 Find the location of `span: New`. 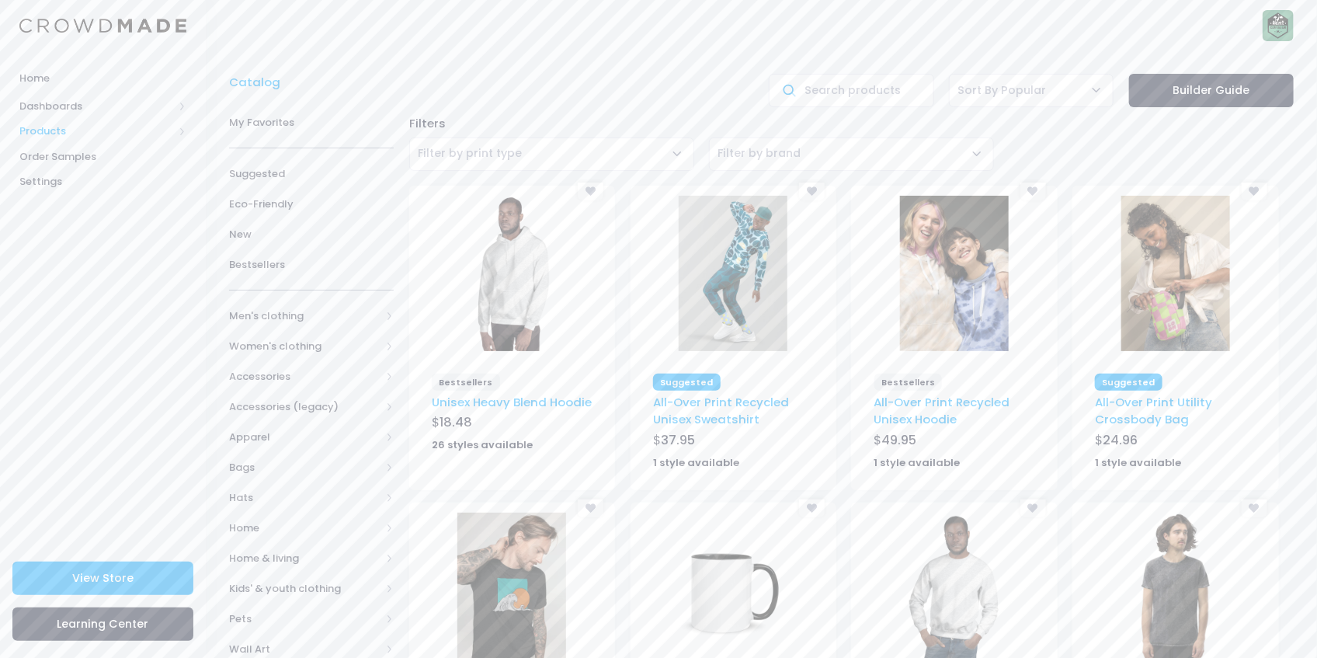

span: New is located at coordinates (311, 234).